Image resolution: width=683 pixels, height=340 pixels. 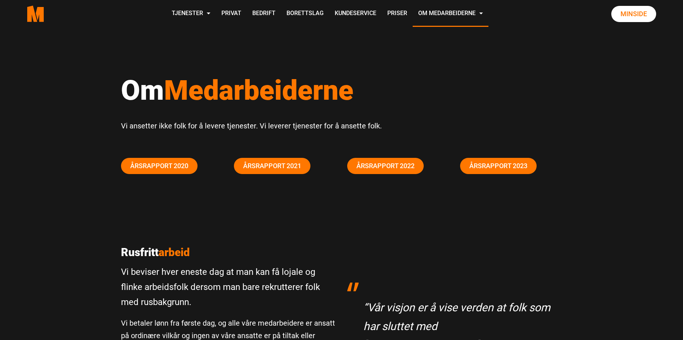 What do you see at coordinates (159, 166) in the screenshot?
I see `a: Årsrapport 2020` at bounding box center [159, 166].